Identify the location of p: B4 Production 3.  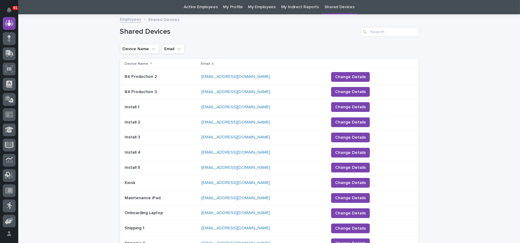
(142, 91).